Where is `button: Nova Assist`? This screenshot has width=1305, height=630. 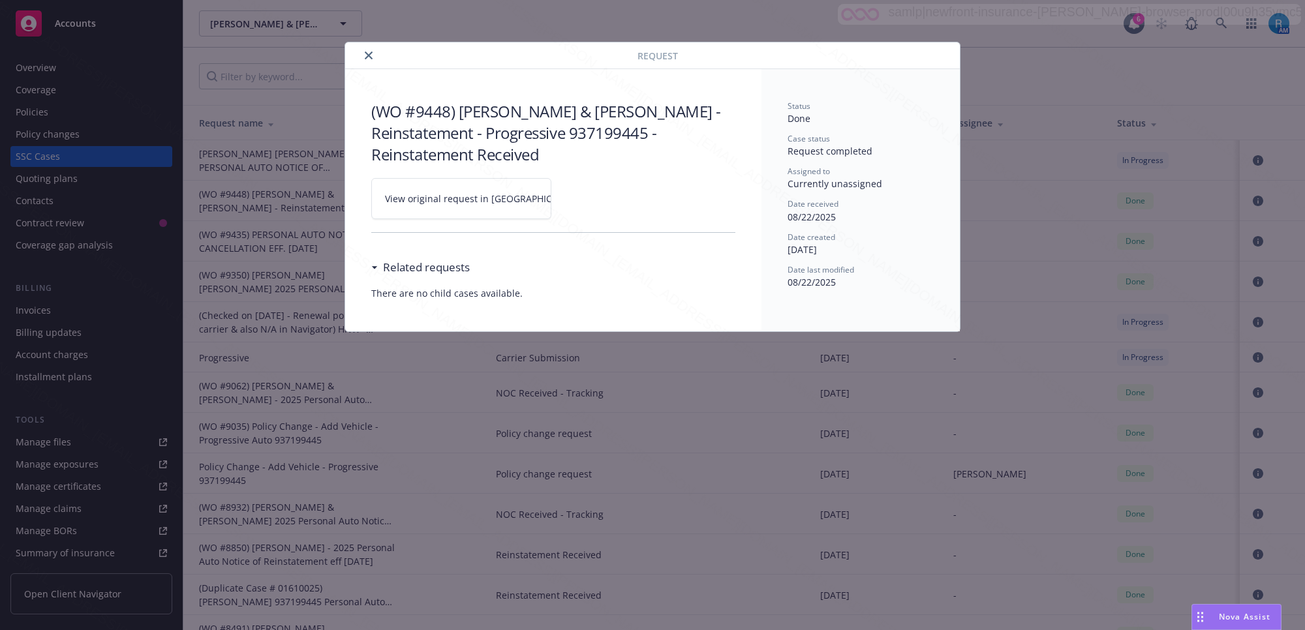 button: Nova Assist is located at coordinates (1236, 617).